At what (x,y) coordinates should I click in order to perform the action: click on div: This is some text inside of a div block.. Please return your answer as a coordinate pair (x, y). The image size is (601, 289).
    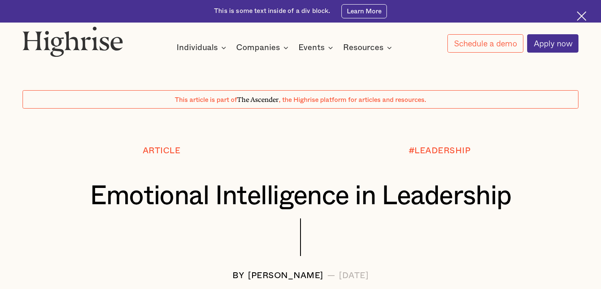
    Looking at the image, I should click on (272, 11).